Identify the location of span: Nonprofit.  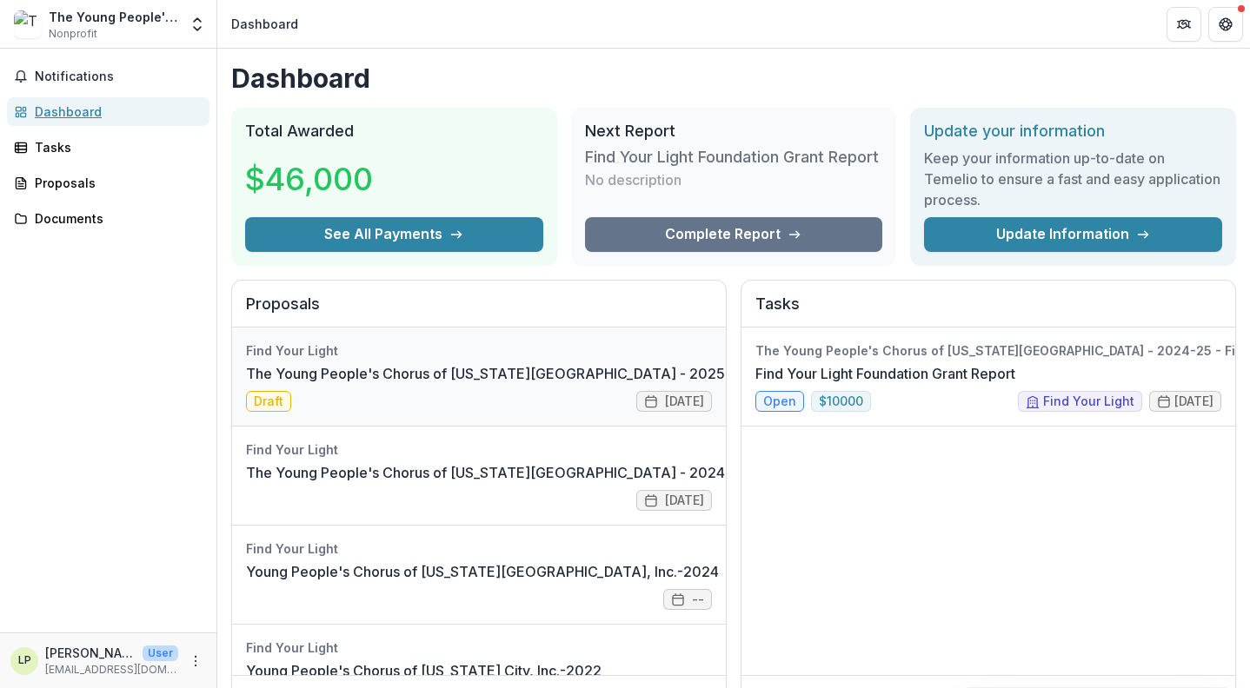
(73, 34).